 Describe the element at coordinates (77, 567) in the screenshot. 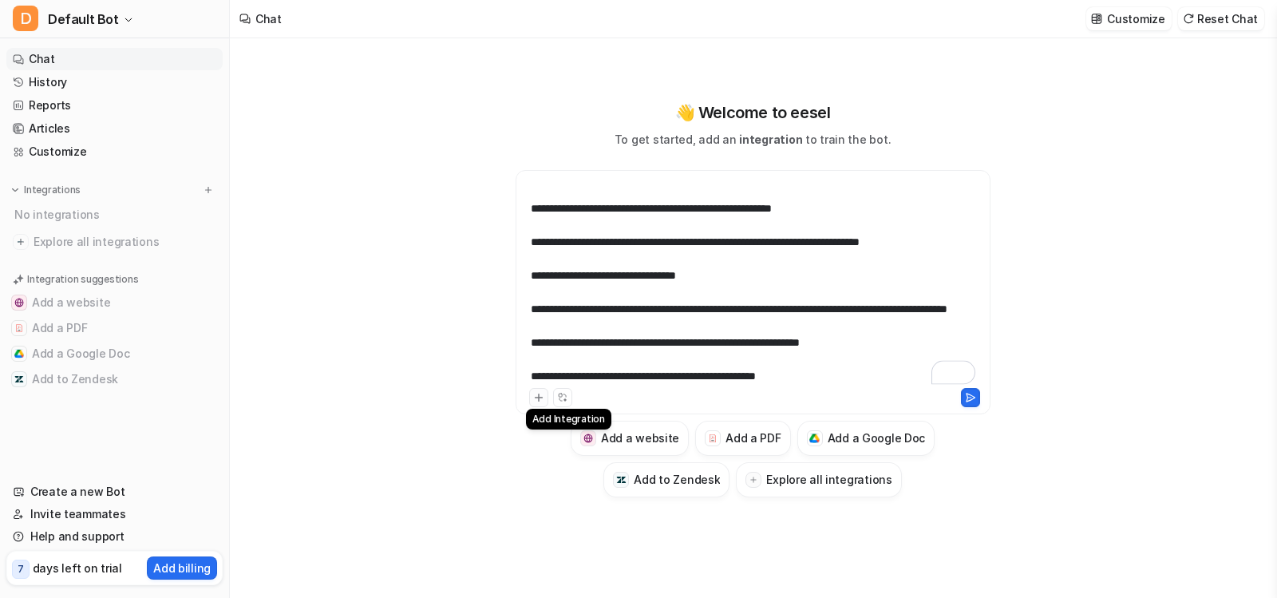

I see `p: days left on trial` at that location.